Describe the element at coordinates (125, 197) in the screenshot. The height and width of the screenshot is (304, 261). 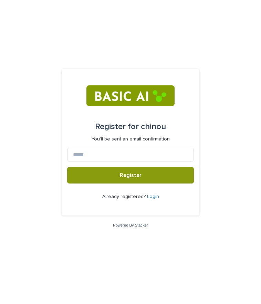
I see `span: Already registered?` at that location.